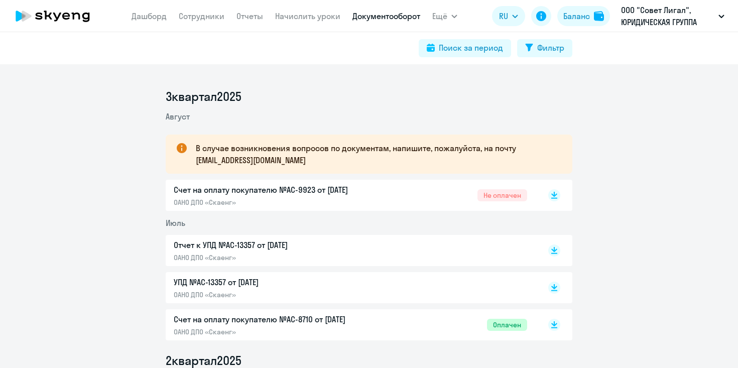  I want to click on button: Фильтр, so click(545, 48).